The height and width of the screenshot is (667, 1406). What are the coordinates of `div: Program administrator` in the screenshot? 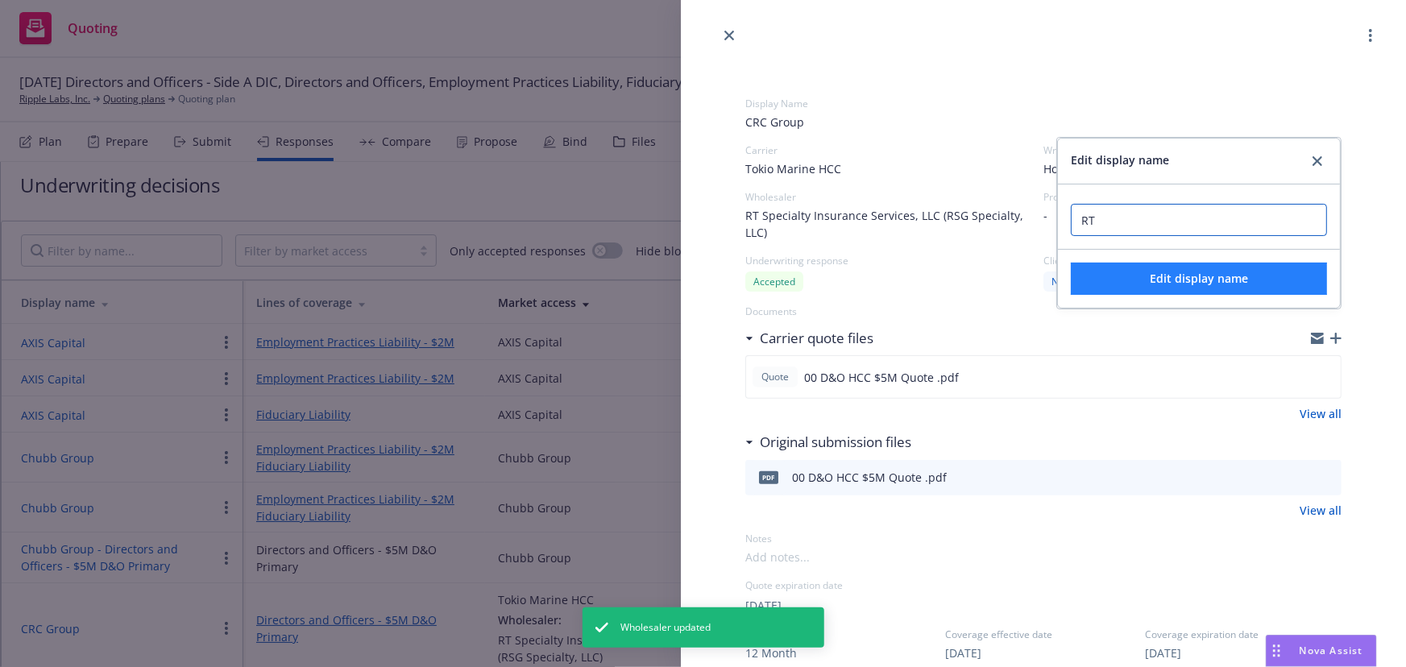 It's located at (1095, 197).